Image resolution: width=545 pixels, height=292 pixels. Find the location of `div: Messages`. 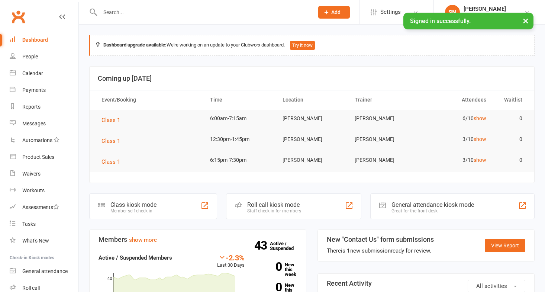

div: Messages is located at coordinates (34, 123).